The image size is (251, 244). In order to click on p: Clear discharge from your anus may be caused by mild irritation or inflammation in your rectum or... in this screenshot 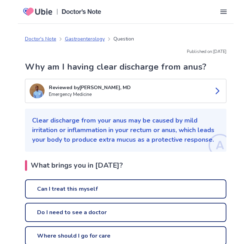, I will do `click(125, 130)`.